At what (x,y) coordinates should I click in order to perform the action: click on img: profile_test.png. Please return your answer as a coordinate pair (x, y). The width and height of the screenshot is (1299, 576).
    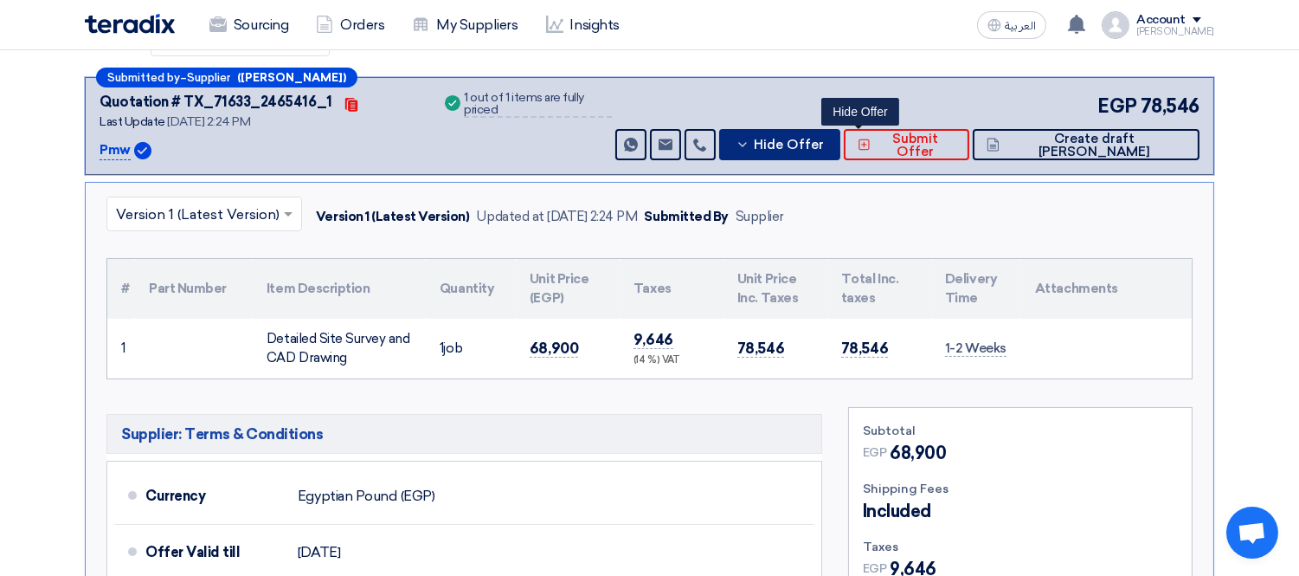
    Looking at the image, I should click on (1116, 25).